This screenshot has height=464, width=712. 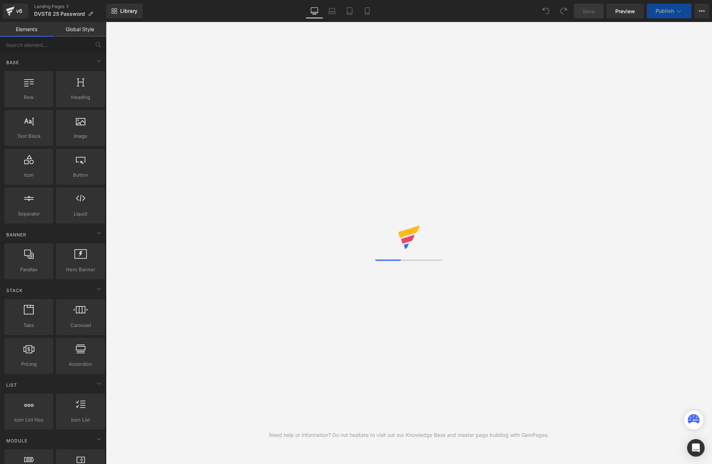 I want to click on span: Stack, so click(x=14, y=290).